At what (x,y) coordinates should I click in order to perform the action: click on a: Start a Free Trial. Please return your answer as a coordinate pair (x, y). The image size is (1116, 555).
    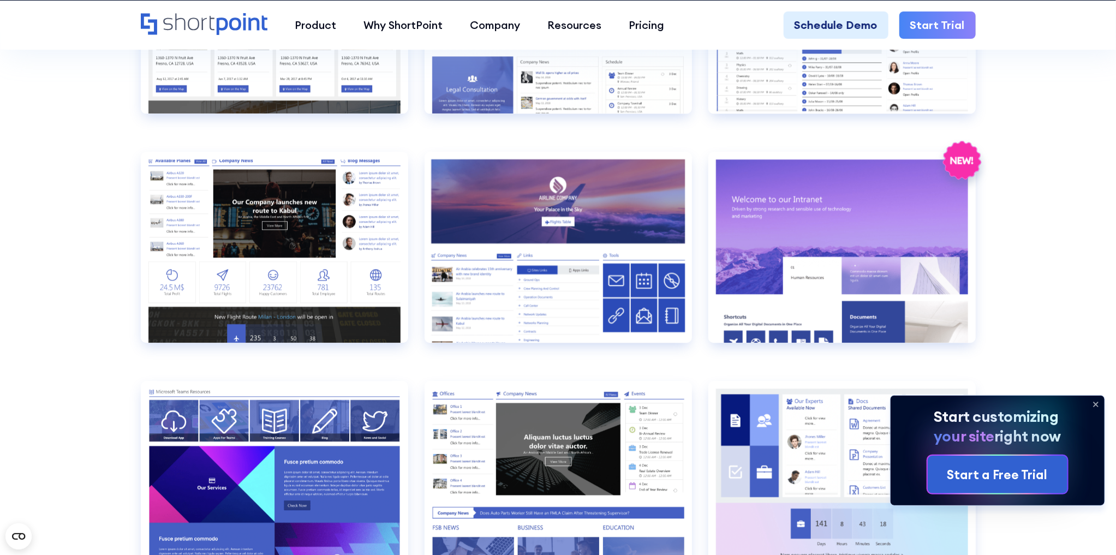
    Looking at the image, I should click on (997, 475).